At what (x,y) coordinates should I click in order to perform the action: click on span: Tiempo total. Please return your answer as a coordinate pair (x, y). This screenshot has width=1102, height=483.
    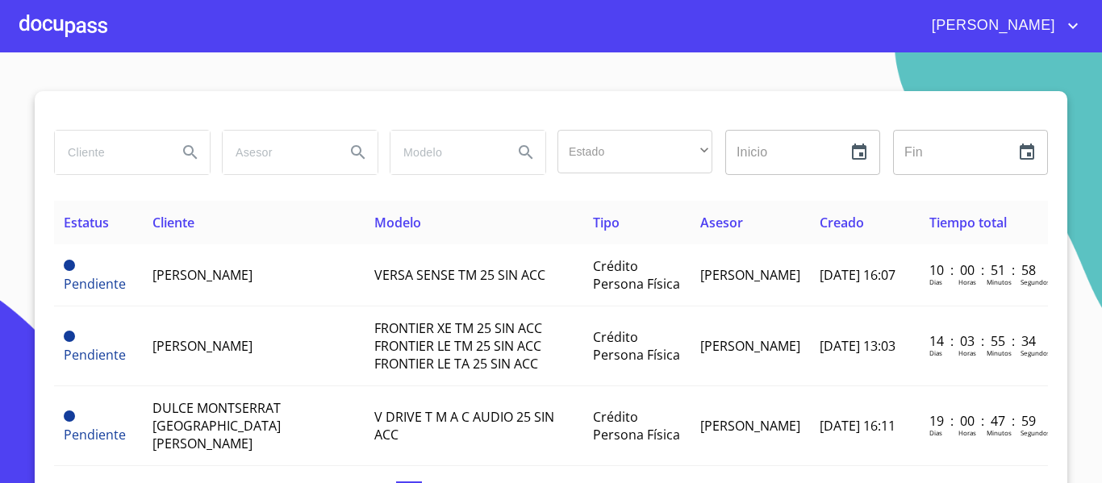
    Looking at the image, I should click on (969, 223).